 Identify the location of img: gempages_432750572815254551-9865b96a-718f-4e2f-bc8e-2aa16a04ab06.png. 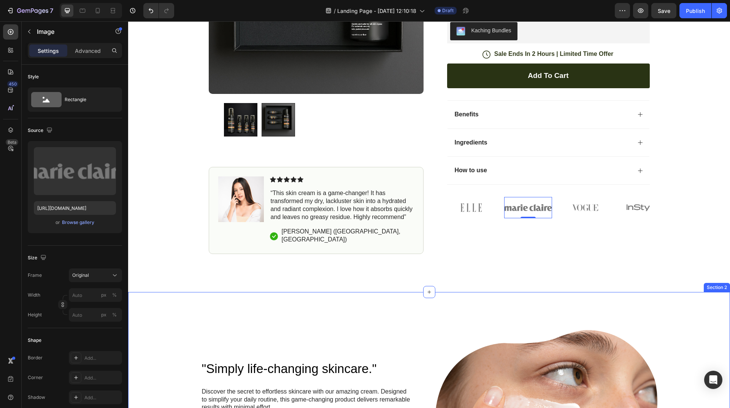
(400, 186).